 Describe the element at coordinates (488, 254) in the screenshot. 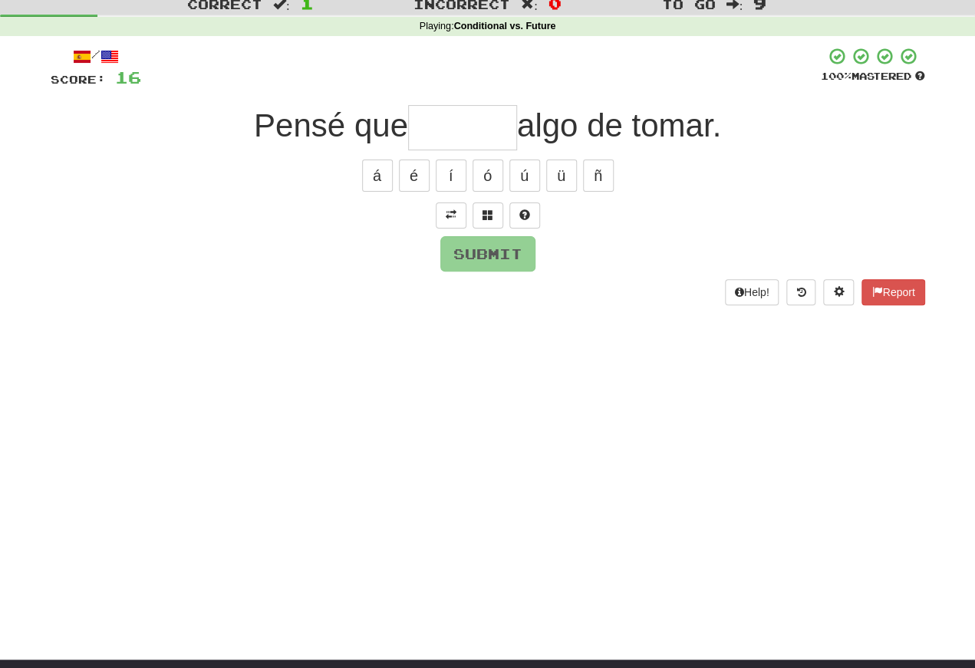

I see `button: Submit` at that location.